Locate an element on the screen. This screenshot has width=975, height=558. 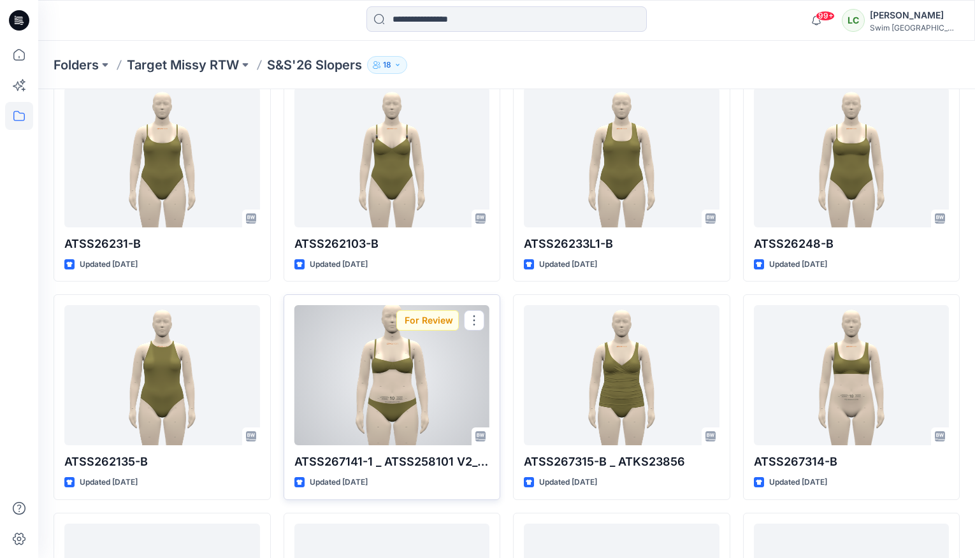
p: ATSS267141-1 _ ATSS258101 V2_AZ is located at coordinates (392, 462).